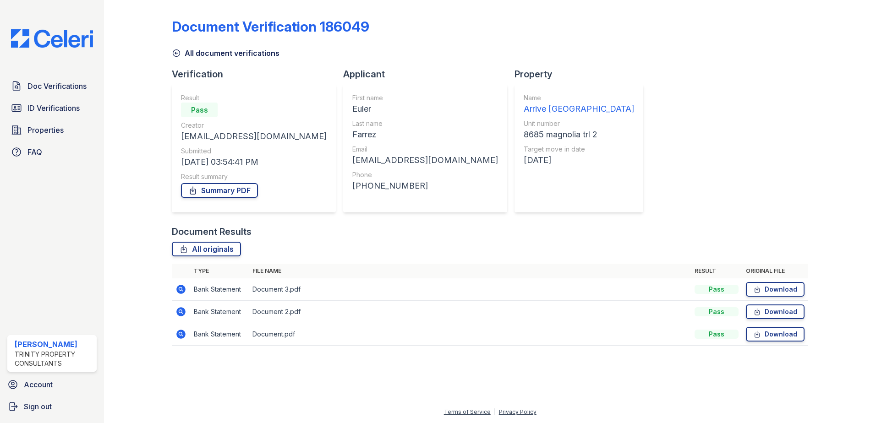  What do you see at coordinates (425, 98) in the screenshot?
I see `div: First name` at bounding box center [425, 98].